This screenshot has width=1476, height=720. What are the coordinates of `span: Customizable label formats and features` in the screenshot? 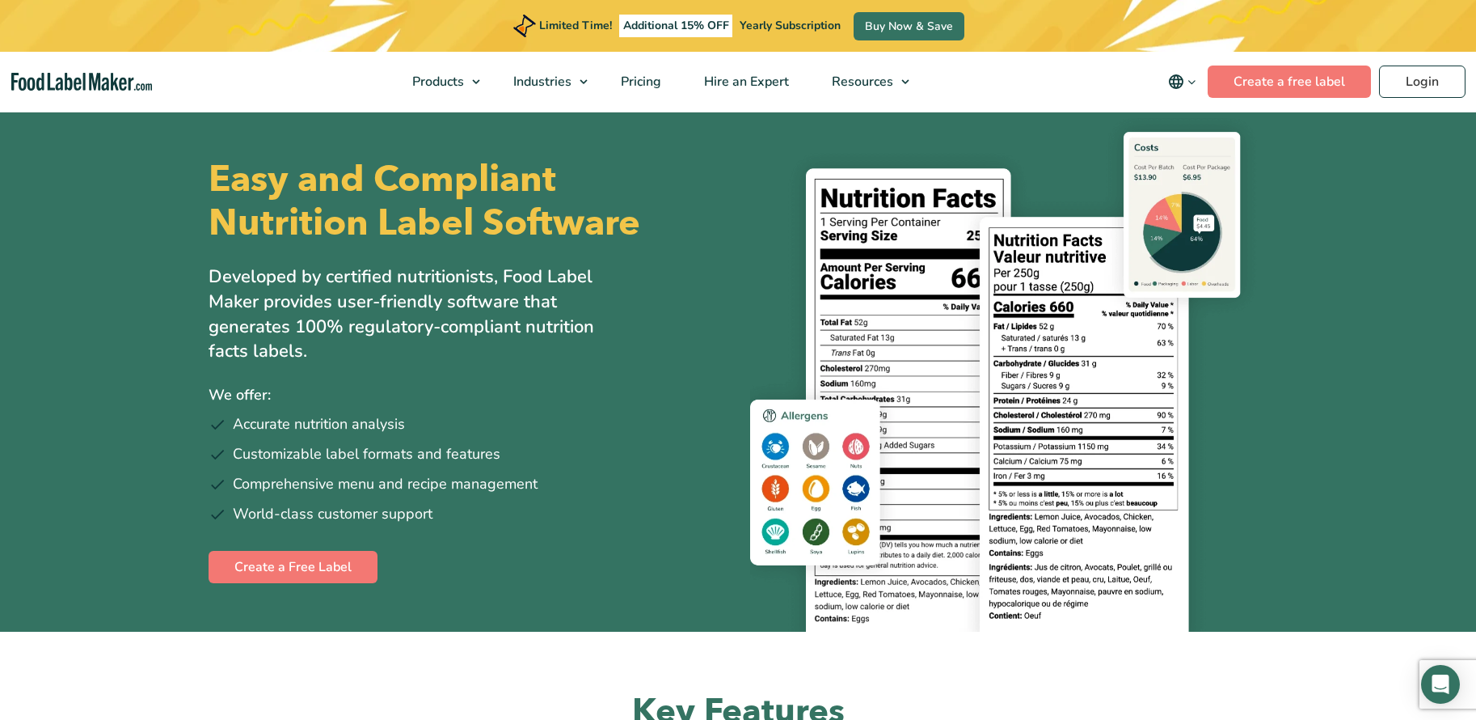 It's located at (366, 454).